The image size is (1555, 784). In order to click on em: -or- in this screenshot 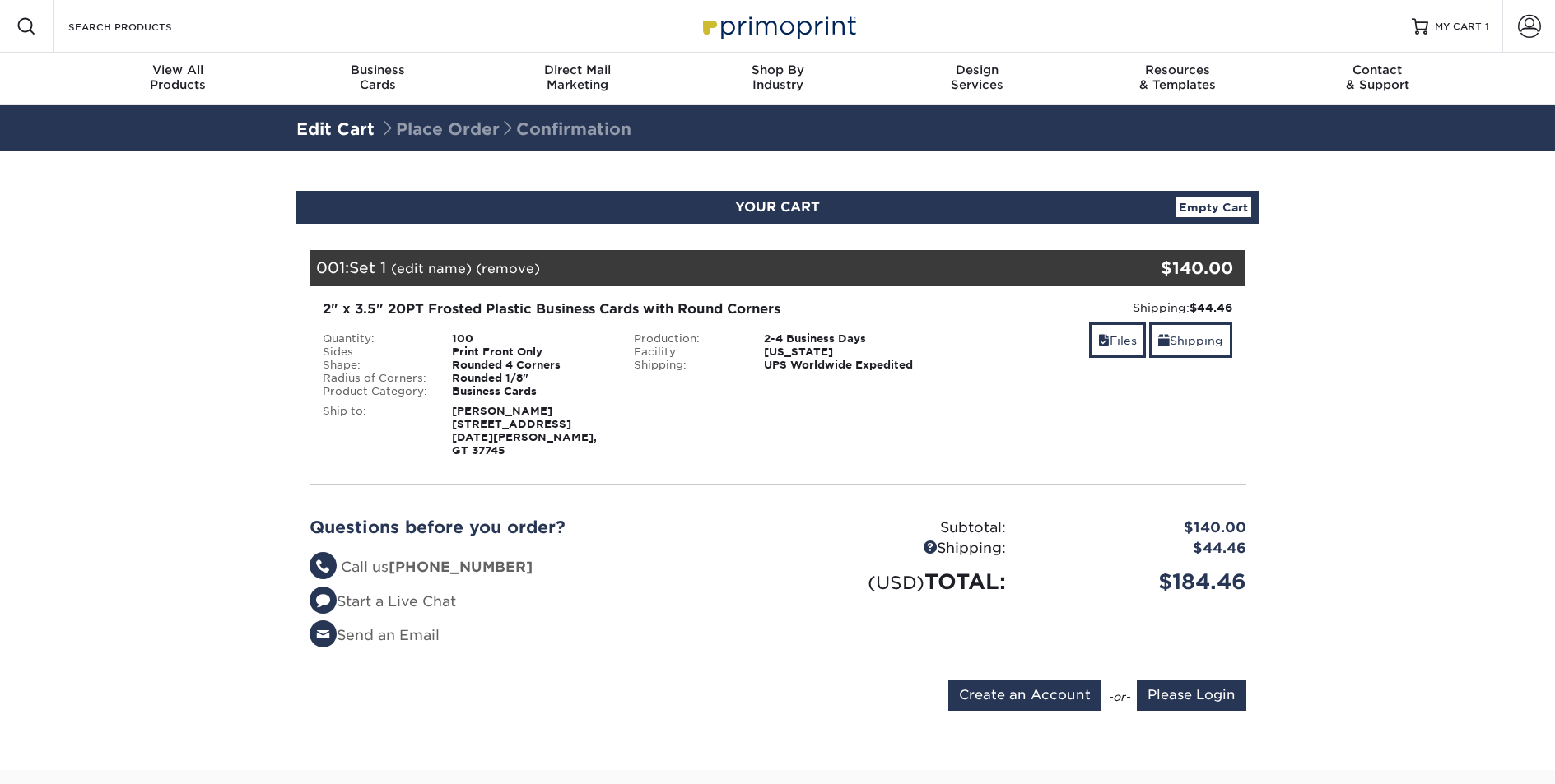, I will do `click(1119, 697)`.